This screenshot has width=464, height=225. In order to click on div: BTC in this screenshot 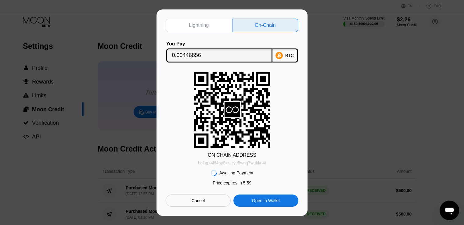, I will do `click(290, 56)`.